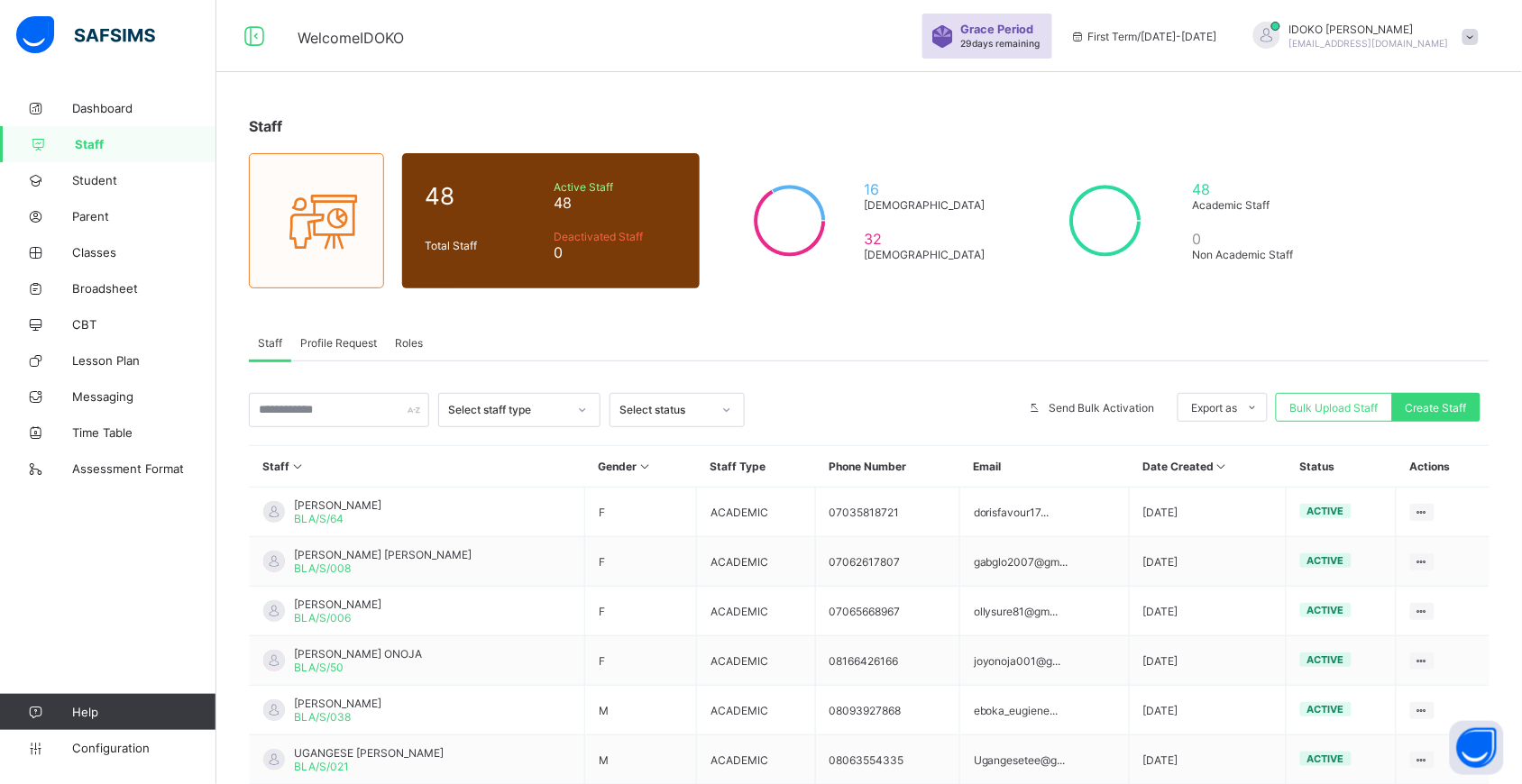 This screenshot has height=784, width=1522. I want to click on span: 29 days remaining, so click(1001, 43).